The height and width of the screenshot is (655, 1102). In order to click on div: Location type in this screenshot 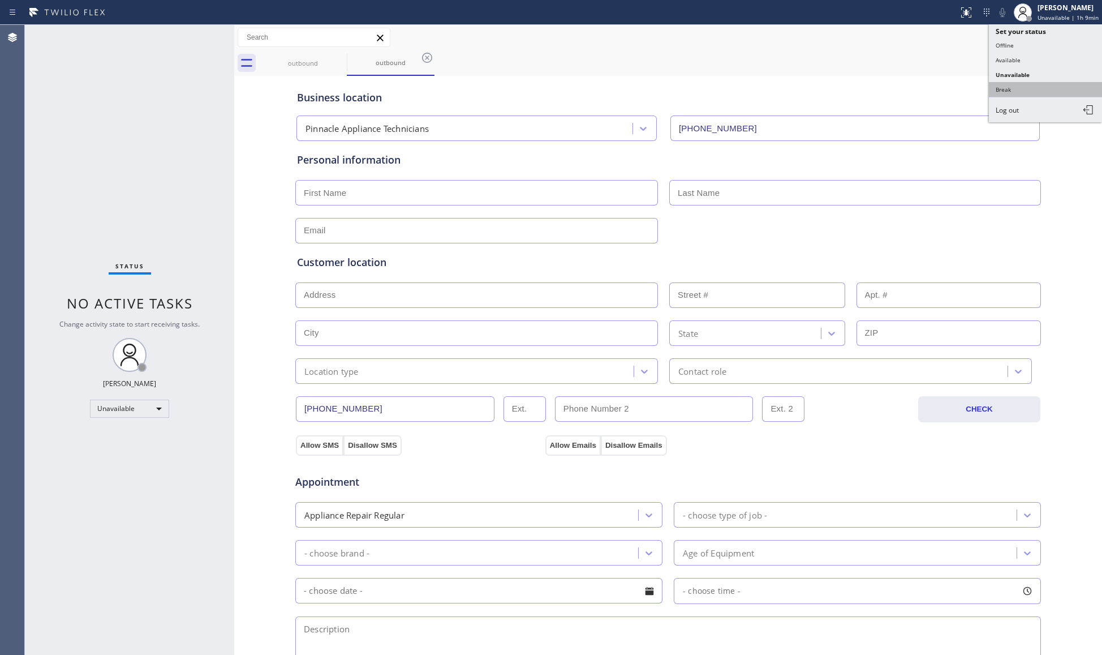, I will do `click(332, 371)`.